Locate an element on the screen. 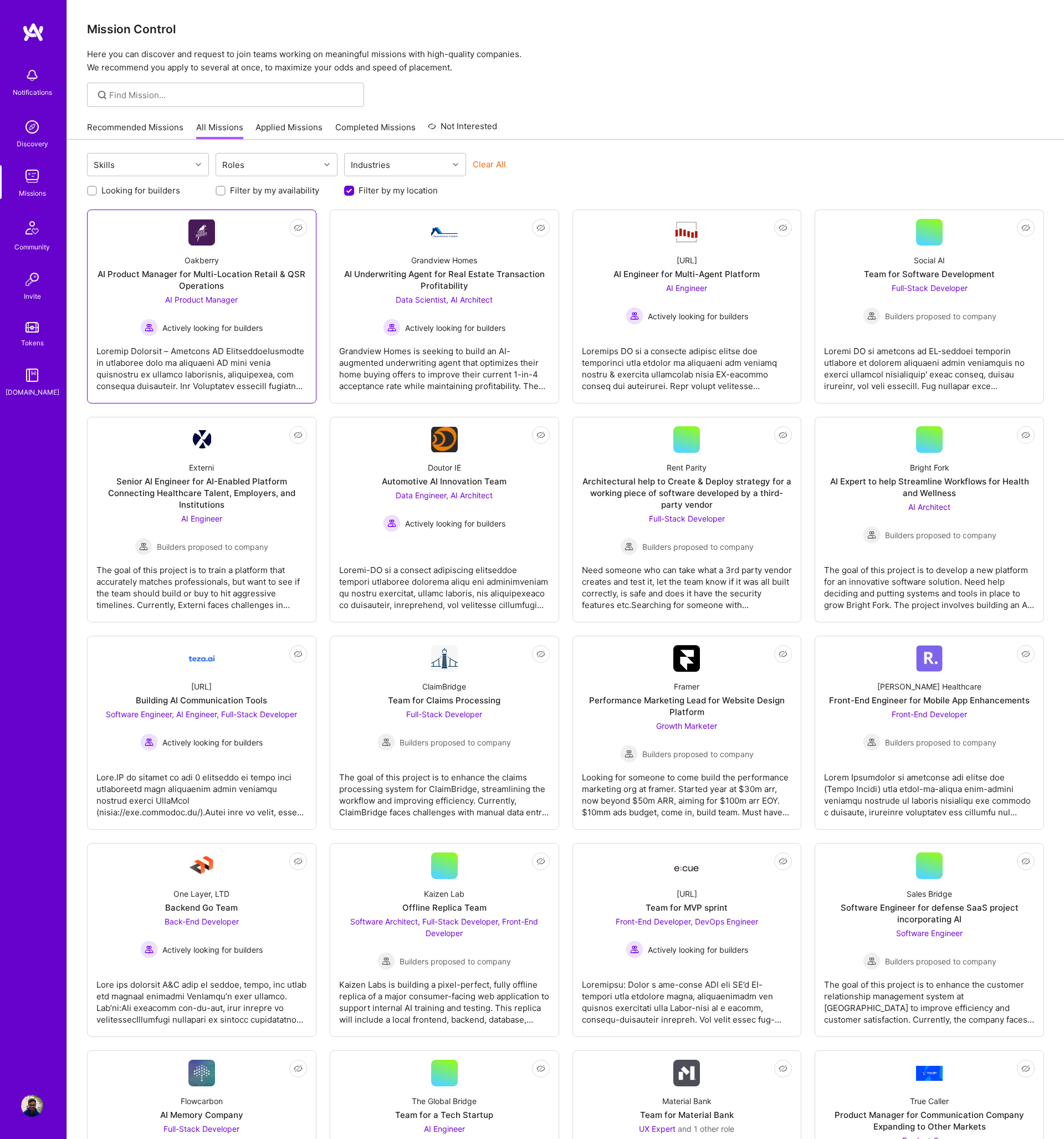 The width and height of the screenshot is (1064, 1139). div: Roles is located at coordinates (233, 164).